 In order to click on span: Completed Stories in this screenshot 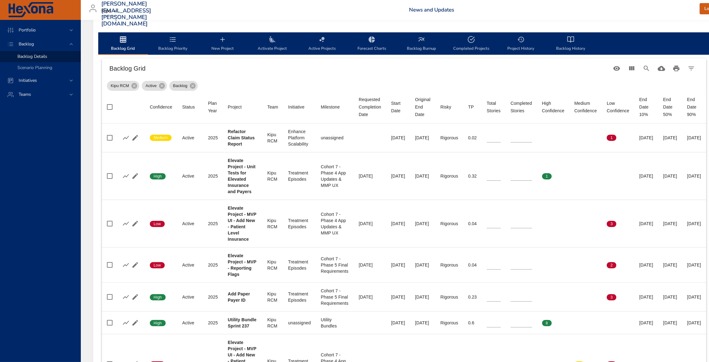, I will do `click(522, 107)`.